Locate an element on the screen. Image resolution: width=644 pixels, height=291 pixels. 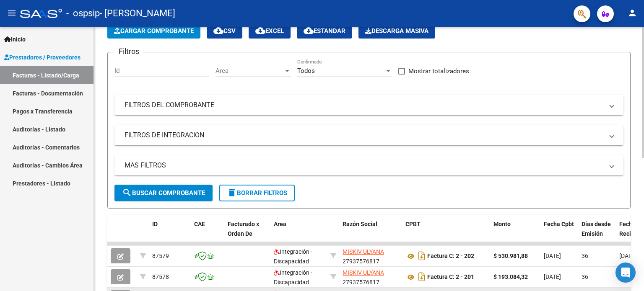
button: Estandar is located at coordinates (324, 31).